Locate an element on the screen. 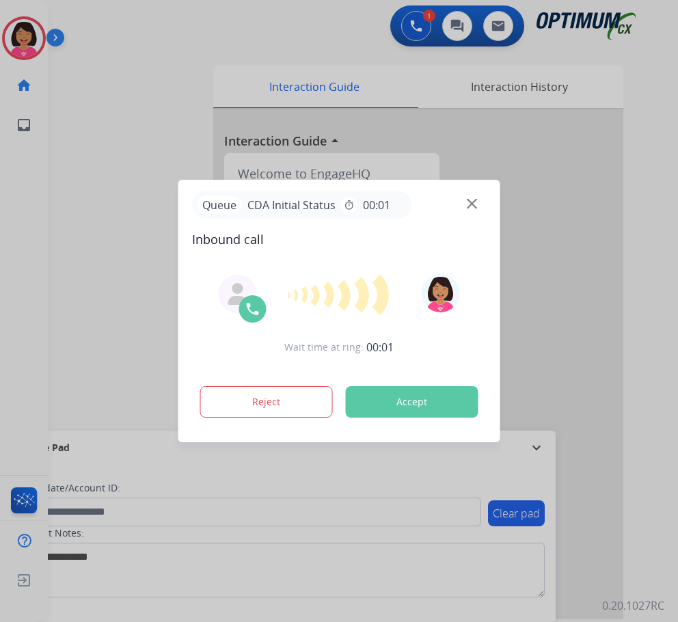 The height and width of the screenshot is (622, 678). button: Reject is located at coordinates (267, 402).